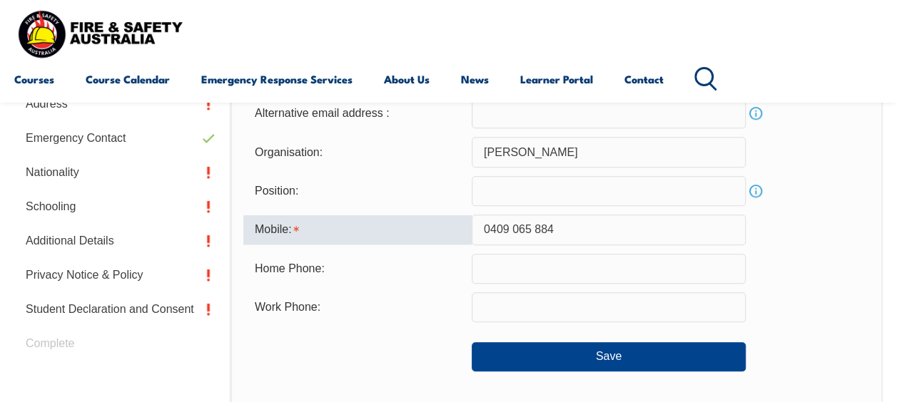  What do you see at coordinates (128, 79) in the screenshot?
I see `a: Course Calendar` at bounding box center [128, 79].